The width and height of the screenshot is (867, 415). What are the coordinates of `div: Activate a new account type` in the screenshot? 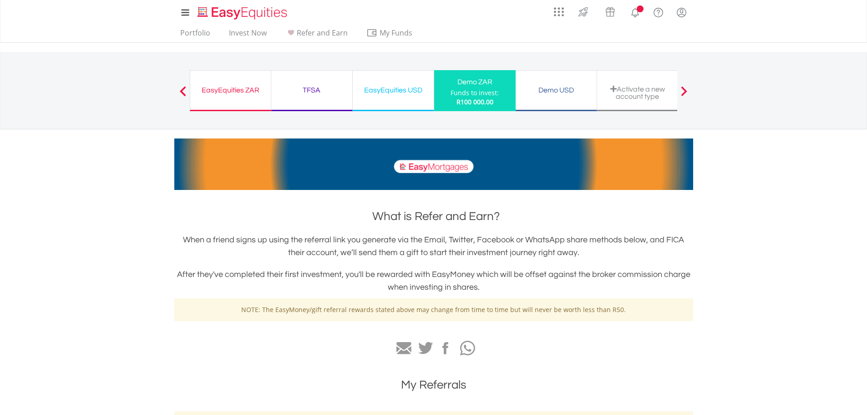 It's located at (638, 92).